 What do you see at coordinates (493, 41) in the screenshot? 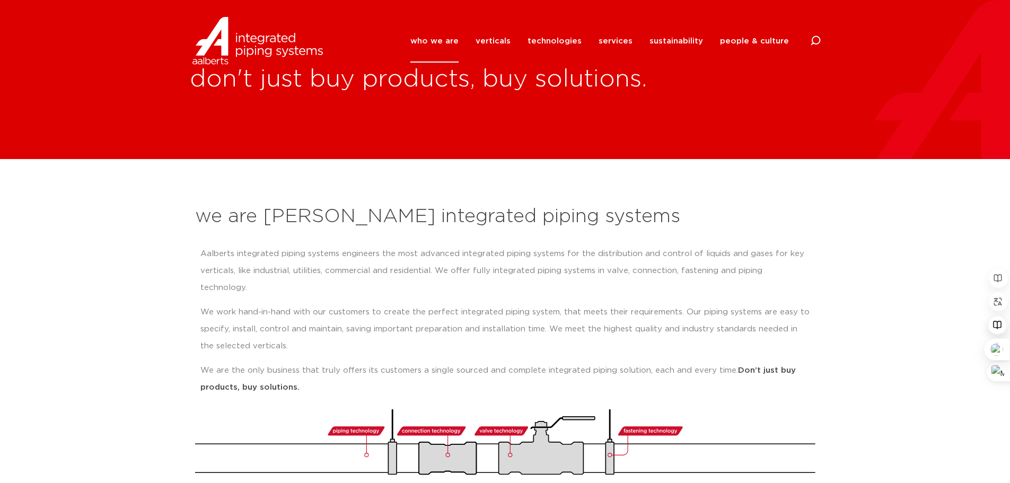
I see `a: verticals` at bounding box center [493, 41].